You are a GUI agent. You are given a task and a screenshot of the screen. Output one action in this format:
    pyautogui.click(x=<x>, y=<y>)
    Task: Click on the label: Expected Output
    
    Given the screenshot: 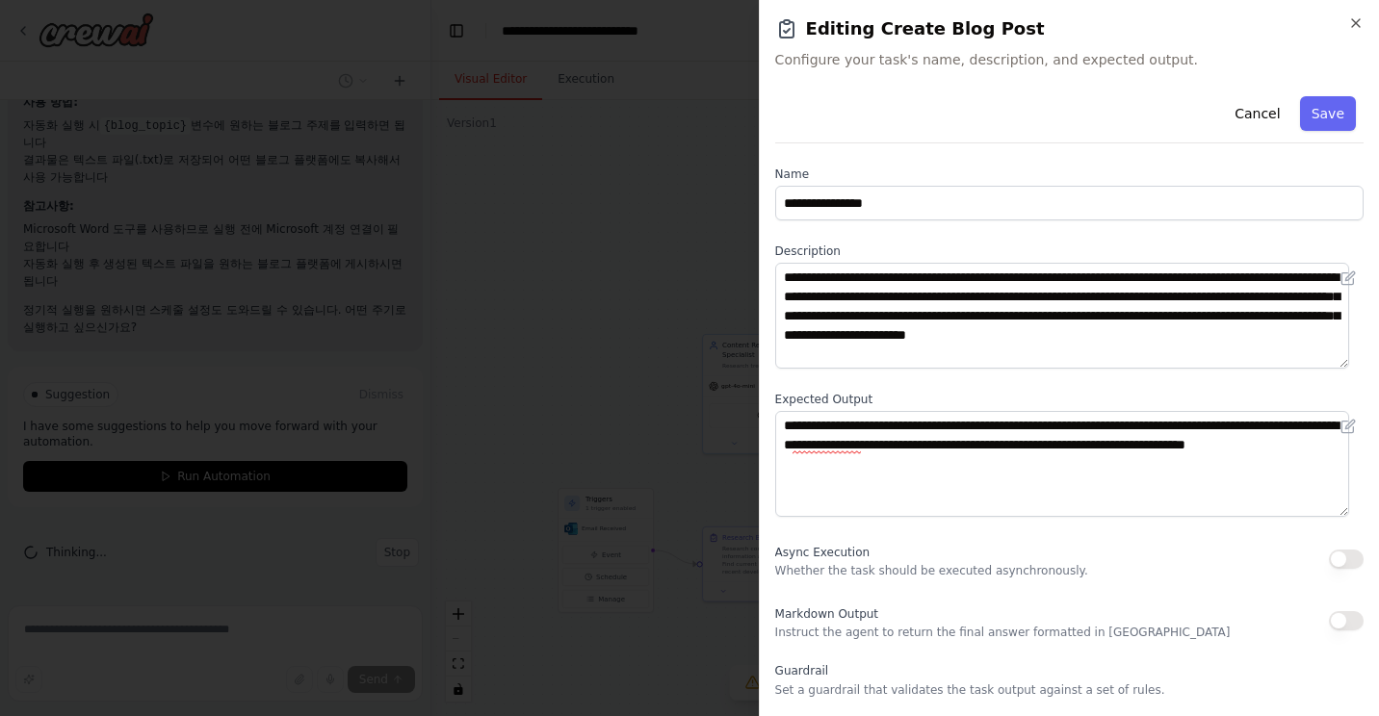 What is the action you would take?
    pyautogui.click(x=1069, y=400)
    